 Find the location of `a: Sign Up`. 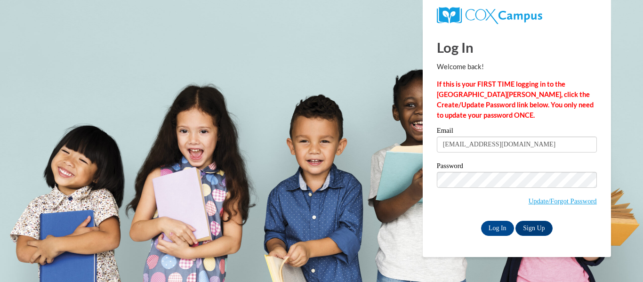

a: Sign Up is located at coordinates (534, 228).